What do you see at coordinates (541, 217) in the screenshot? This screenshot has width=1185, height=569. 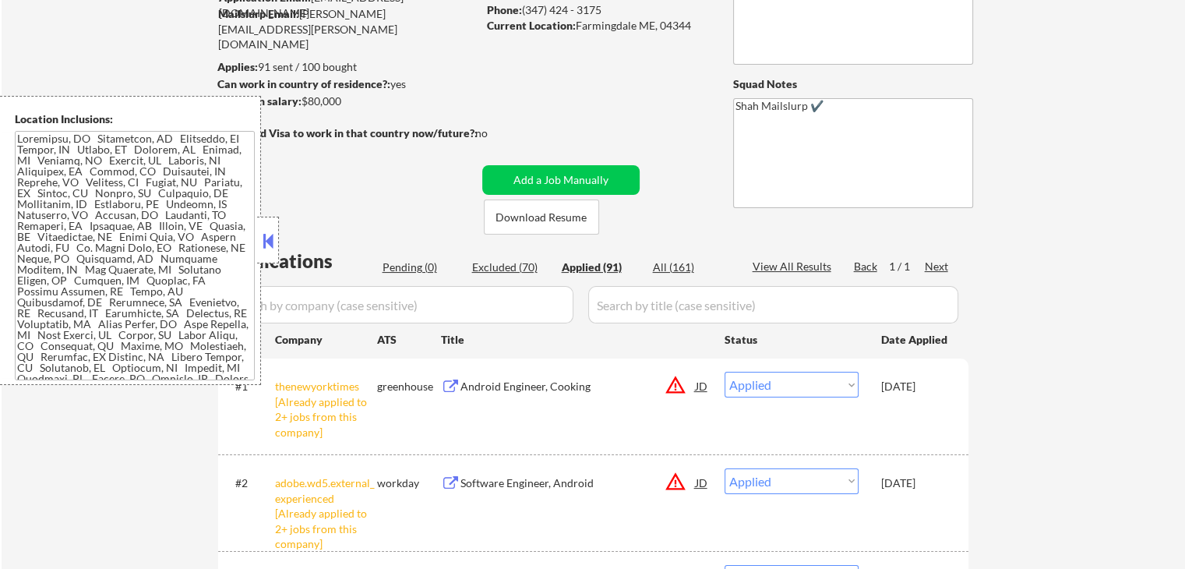 I see `button: Download Resume` at bounding box center [541, 217].